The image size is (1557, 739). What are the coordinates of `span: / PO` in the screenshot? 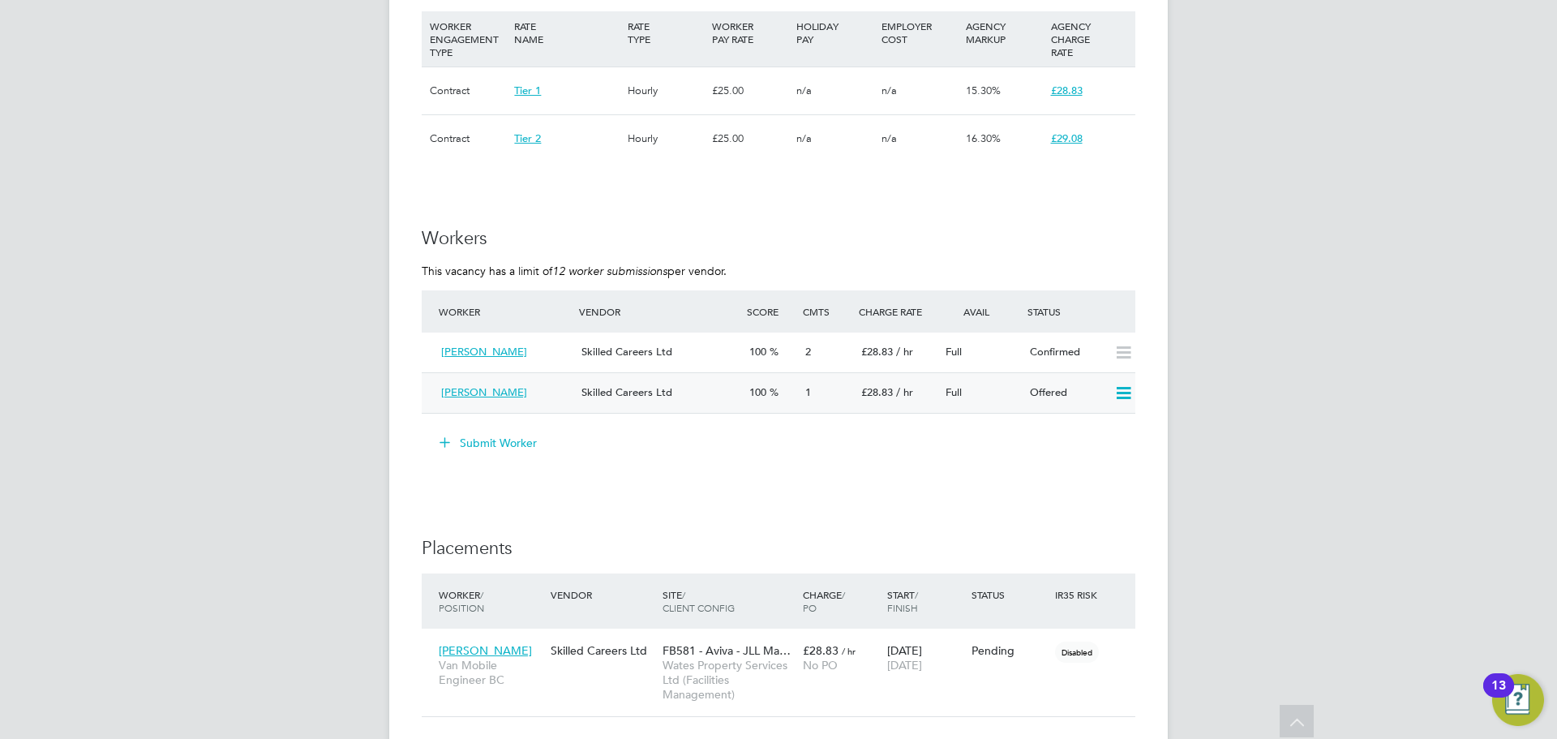 It's located at (824, 601).